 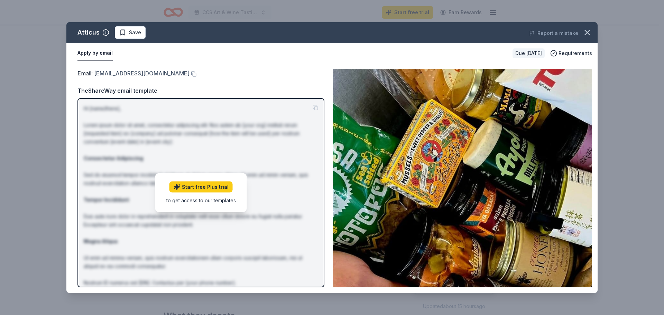 I want to click on button: Report a mistake, so click(x=554, y=33).